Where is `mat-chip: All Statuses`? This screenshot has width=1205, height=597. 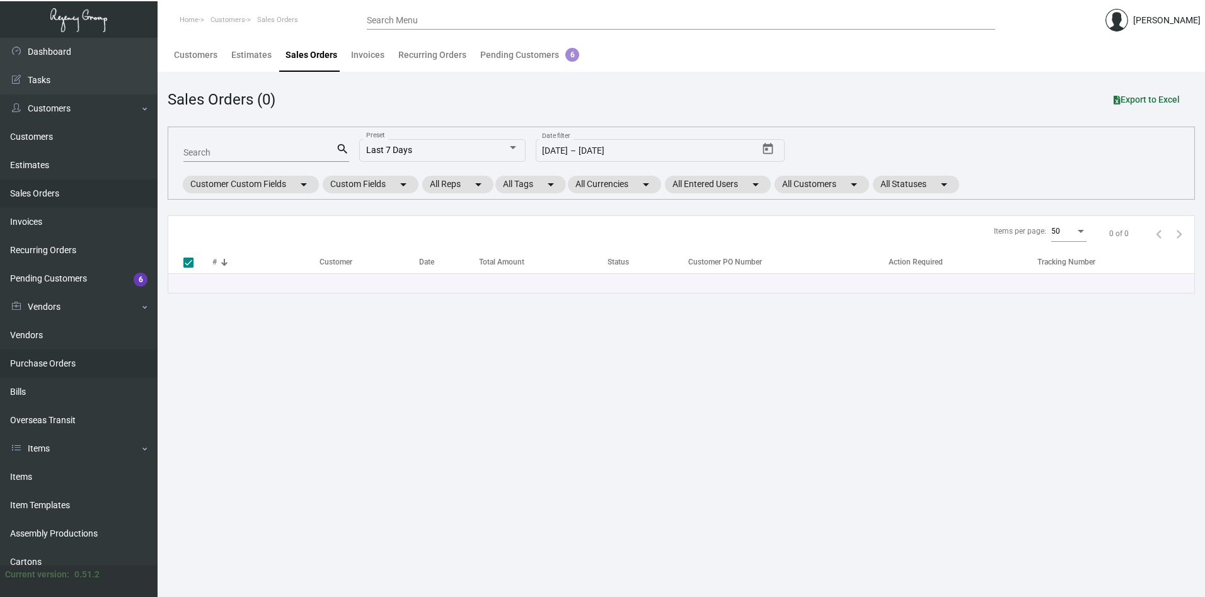 mat-chip: All Statuses is located at coordinates (915, 185).